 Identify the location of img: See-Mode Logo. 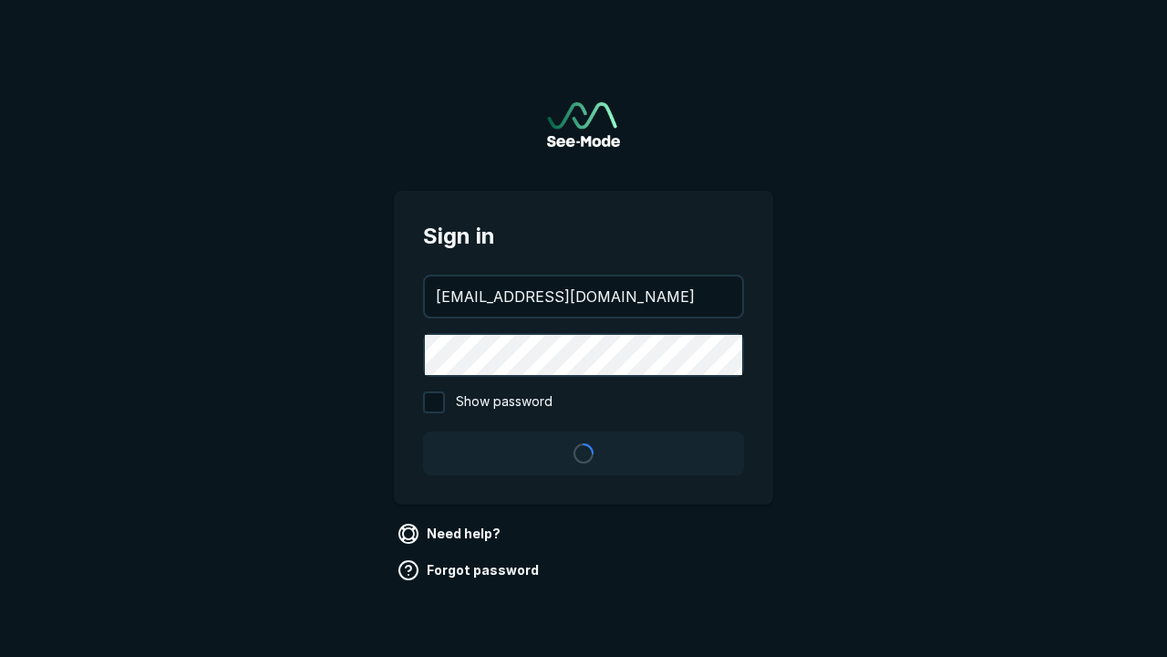
(584, 124).